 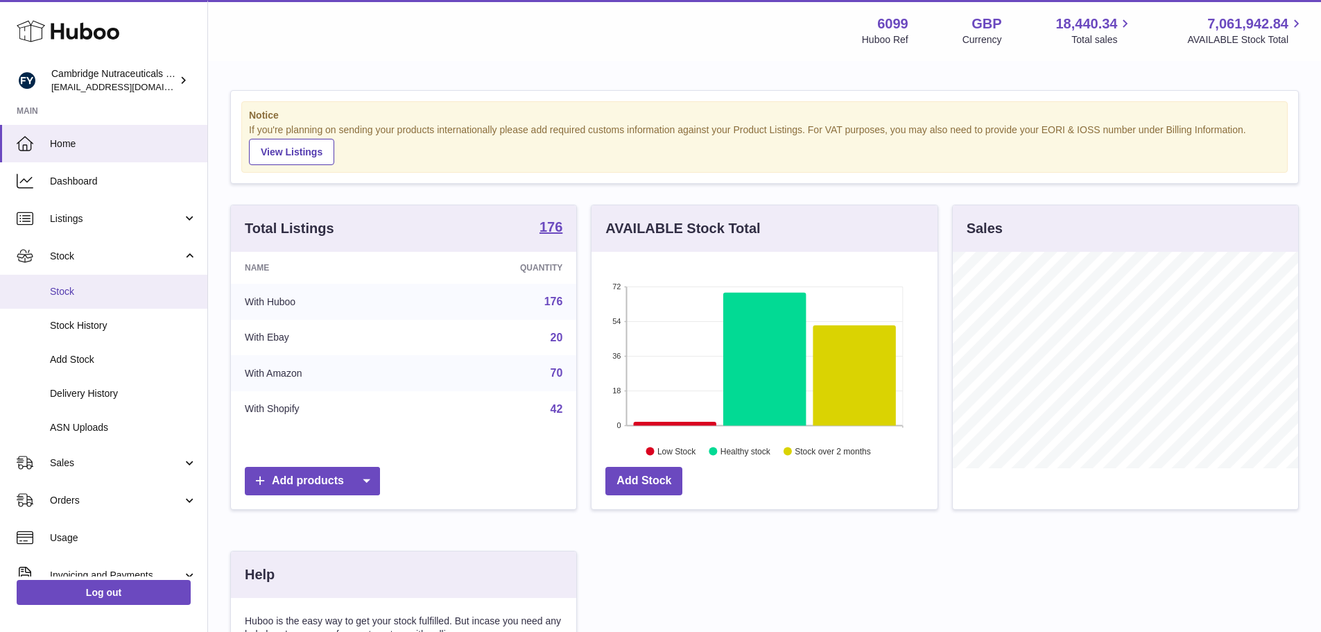 I want to click on td: With Ebay, so click(x=325, y=338).